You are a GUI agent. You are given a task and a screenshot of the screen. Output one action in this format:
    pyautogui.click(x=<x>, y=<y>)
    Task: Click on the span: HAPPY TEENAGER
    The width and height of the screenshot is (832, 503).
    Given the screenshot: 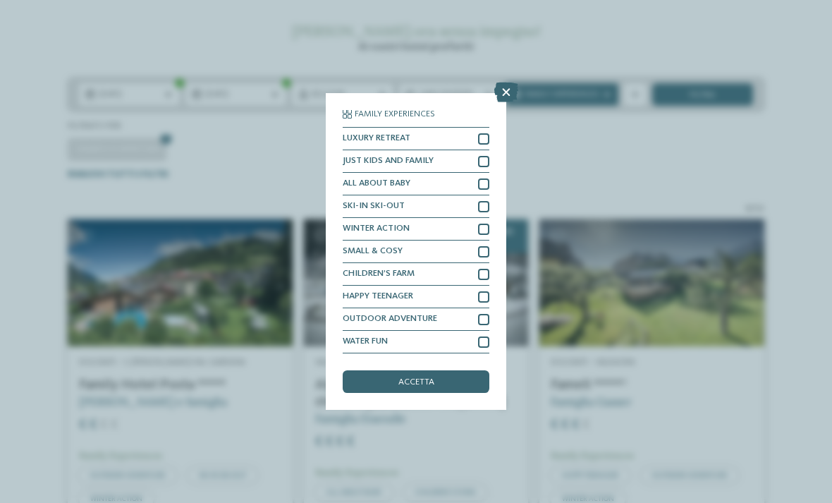 What is the action you would take?
    pyautogui.click(x=378, y=296)
    